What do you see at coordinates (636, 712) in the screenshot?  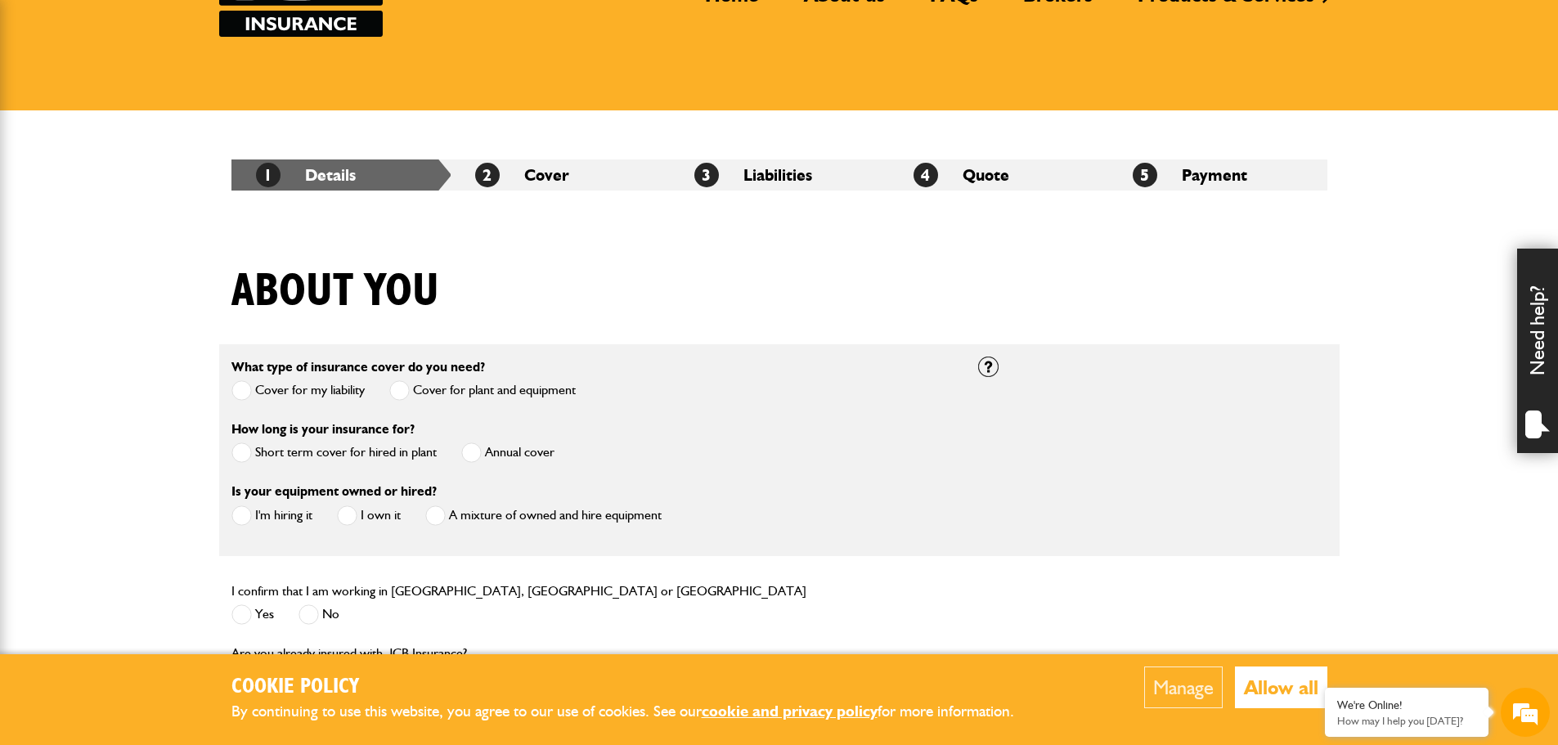 I see `p: By continuing to use this website, you agree to our use of cookies. See our for more information.` at bounding box center [636, 712].